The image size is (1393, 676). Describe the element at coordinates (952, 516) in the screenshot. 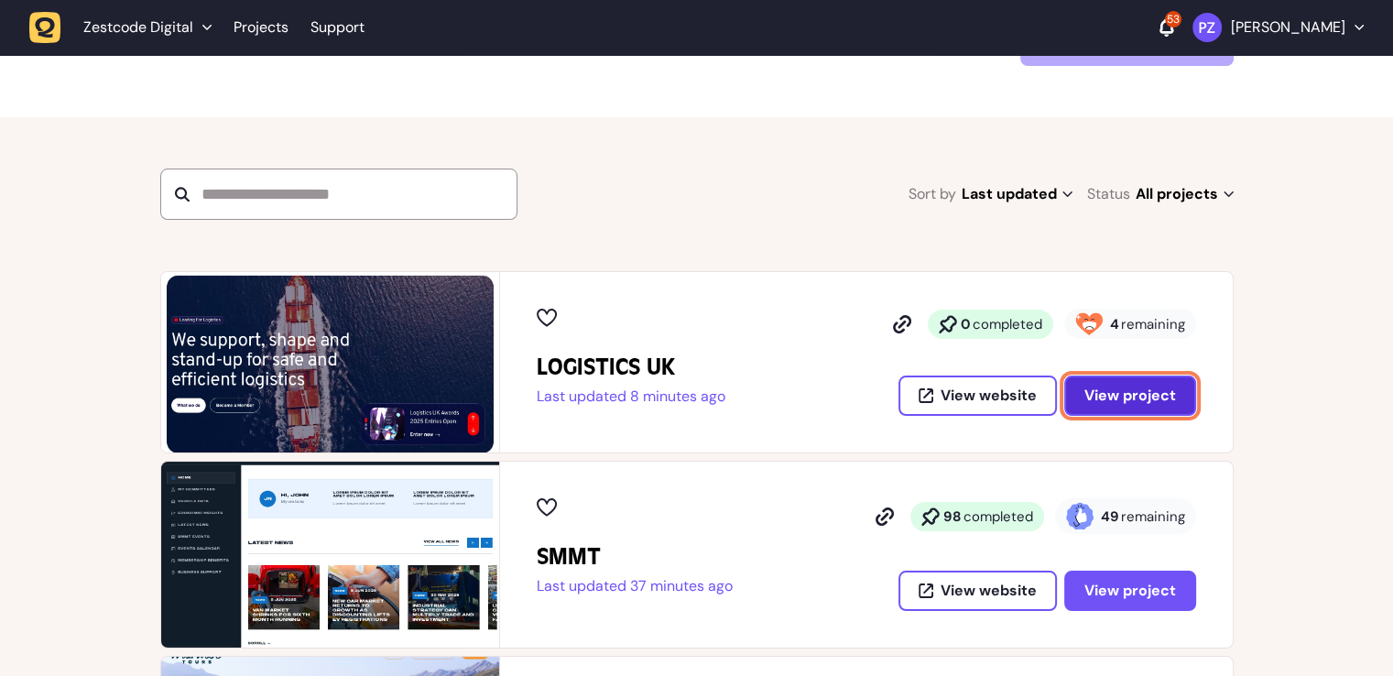

I see `strong: 98` at that location.